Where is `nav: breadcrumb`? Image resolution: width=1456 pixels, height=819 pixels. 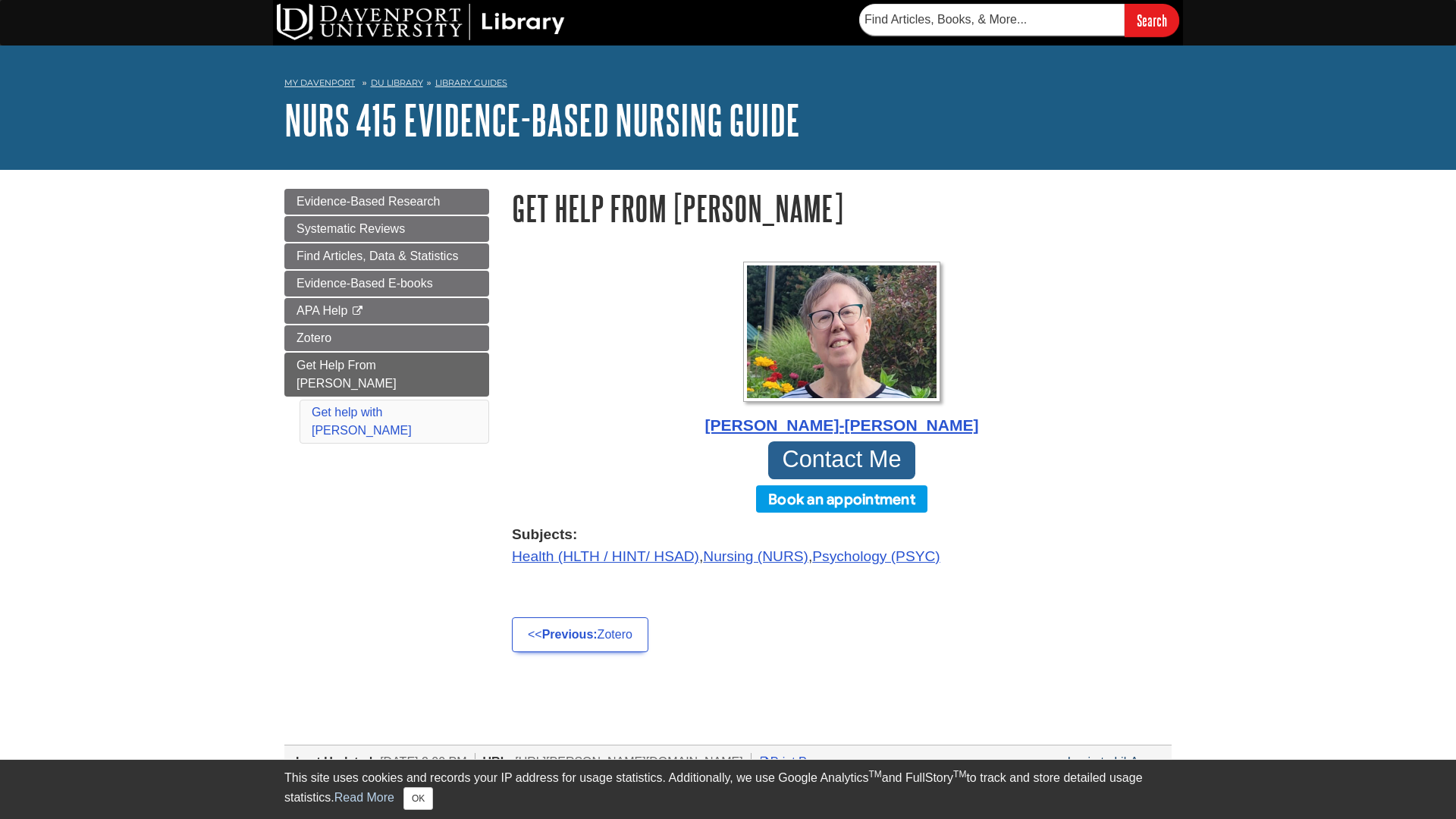 nav: breadcrumb is located at coordinates (728, 85).